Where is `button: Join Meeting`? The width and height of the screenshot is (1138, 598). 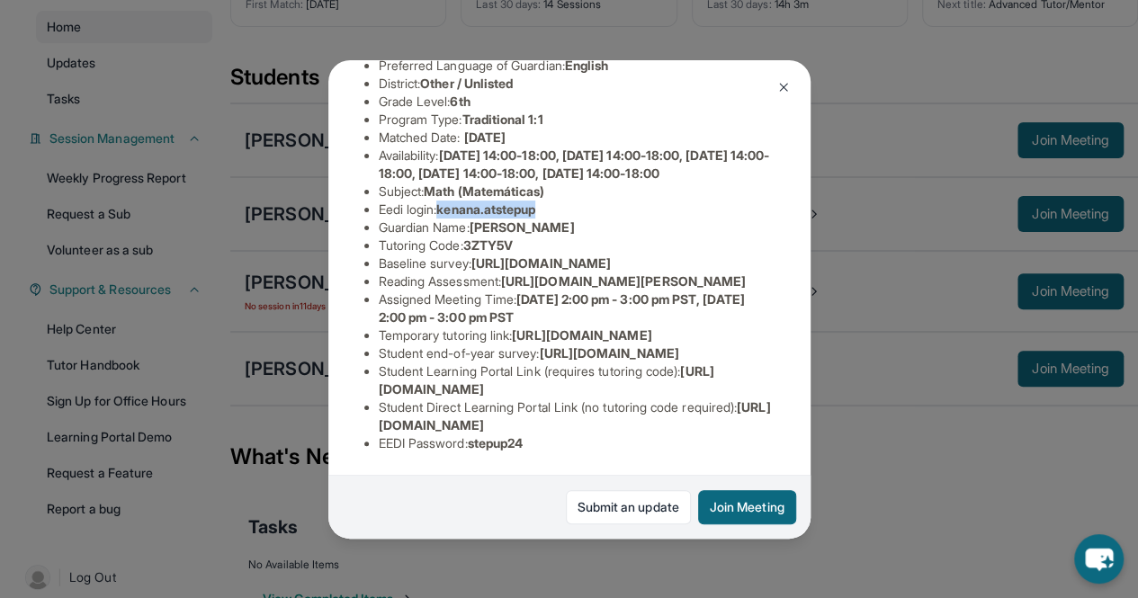
button: Join Meeting is located at coordinates (747, 507).